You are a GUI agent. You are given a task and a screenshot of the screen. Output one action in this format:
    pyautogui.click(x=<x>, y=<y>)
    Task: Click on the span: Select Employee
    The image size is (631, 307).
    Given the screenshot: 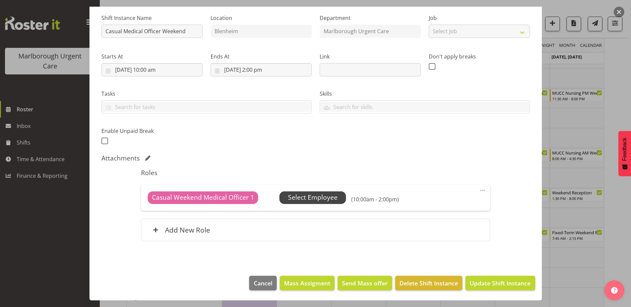 What is the action you would take?
    pyautogui.click(x=313, y=198)
    